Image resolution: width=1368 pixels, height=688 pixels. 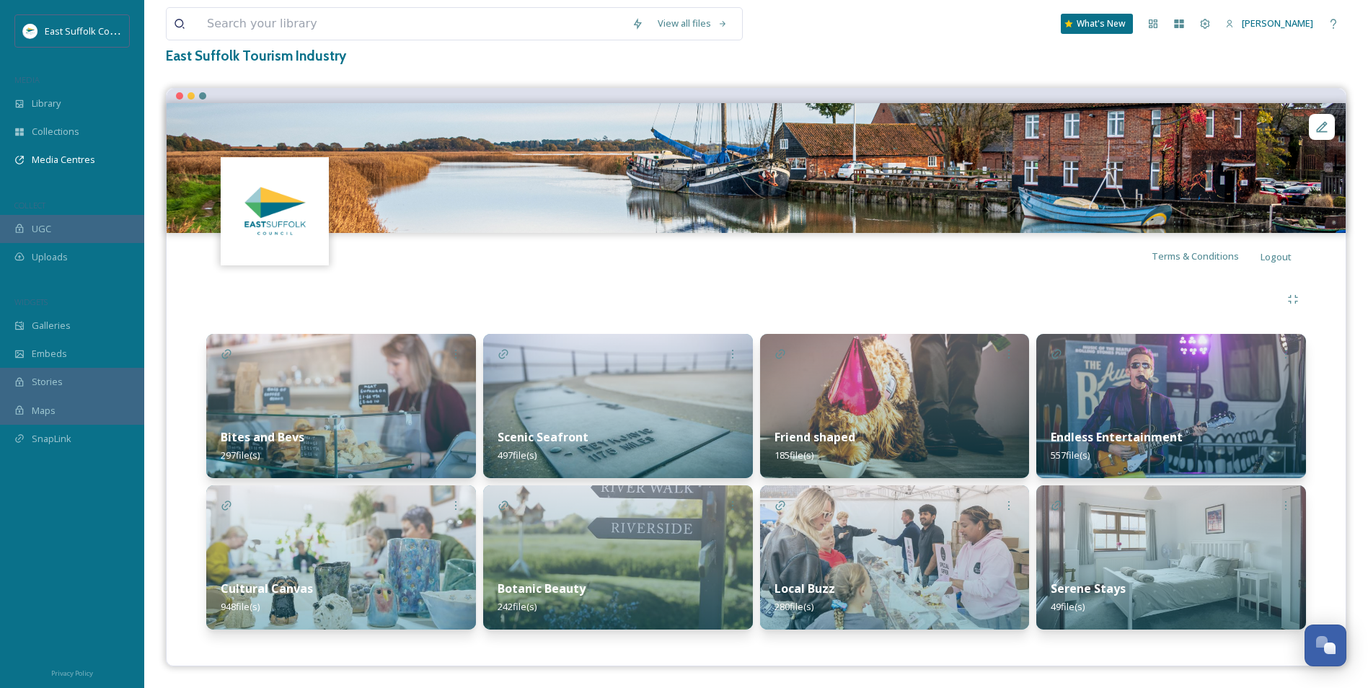 I want to click on strong: Serene Stays, so click(x=1088, y=589).